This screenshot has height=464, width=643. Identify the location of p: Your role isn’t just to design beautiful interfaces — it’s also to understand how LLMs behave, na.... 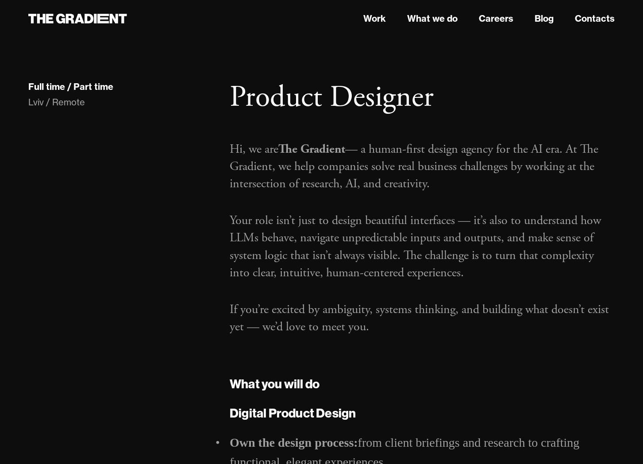
(422, 247).